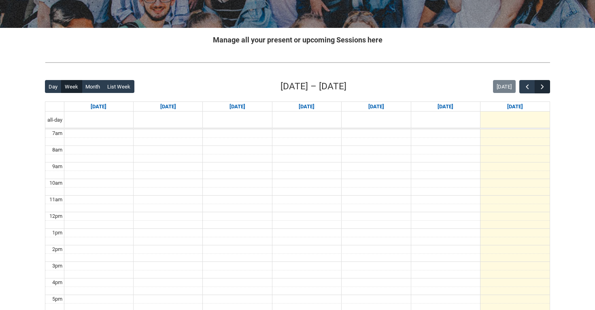  Describe the element at coordinates (445, 107) in the screenshot. I see `a: Go to September 5, 2025` at that location.